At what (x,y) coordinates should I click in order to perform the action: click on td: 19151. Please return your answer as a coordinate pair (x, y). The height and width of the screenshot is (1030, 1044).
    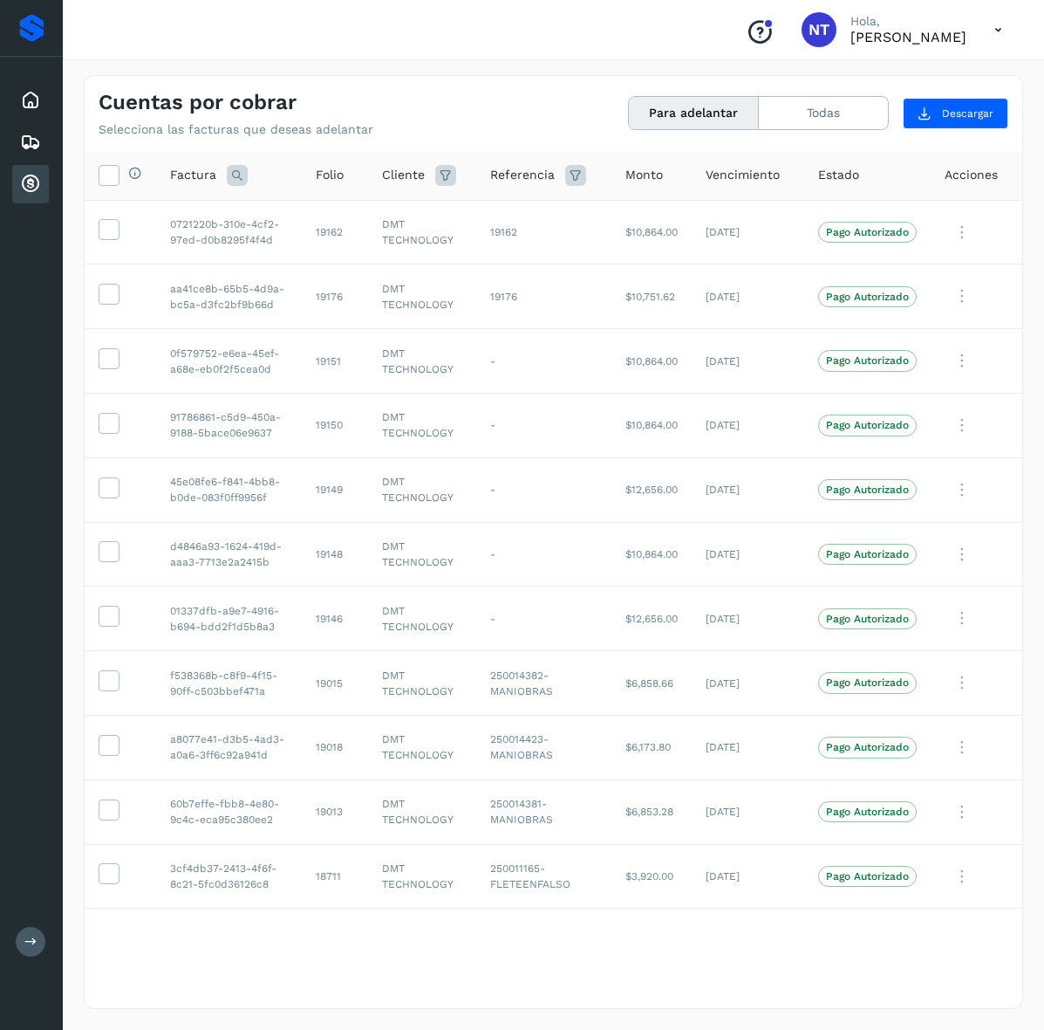
    Looking at the image, I should click on (335, 361).